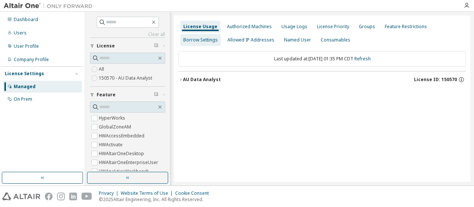 The width and height of the screenshot is (474, 207). I want to click on p: © 2025 Altair Engineering, Inc. All Rights Reserved., so click(156, 199).